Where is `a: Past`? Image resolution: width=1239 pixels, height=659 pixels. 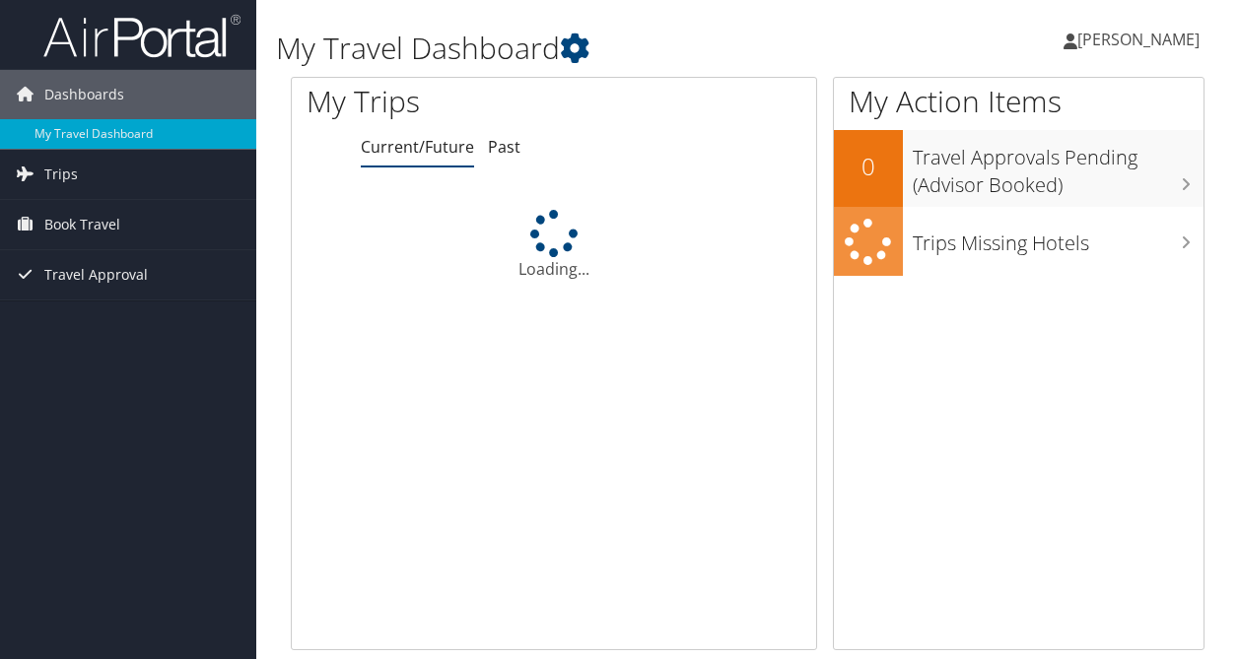
a: Past is located at coordinates (504, 147).